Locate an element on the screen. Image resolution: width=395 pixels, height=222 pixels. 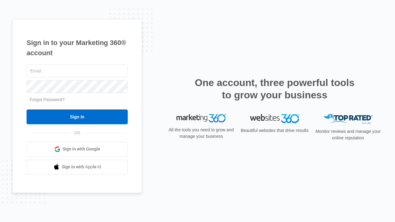
p: All the tools you need to grow and manage your business is located at coordinates (201, 133).